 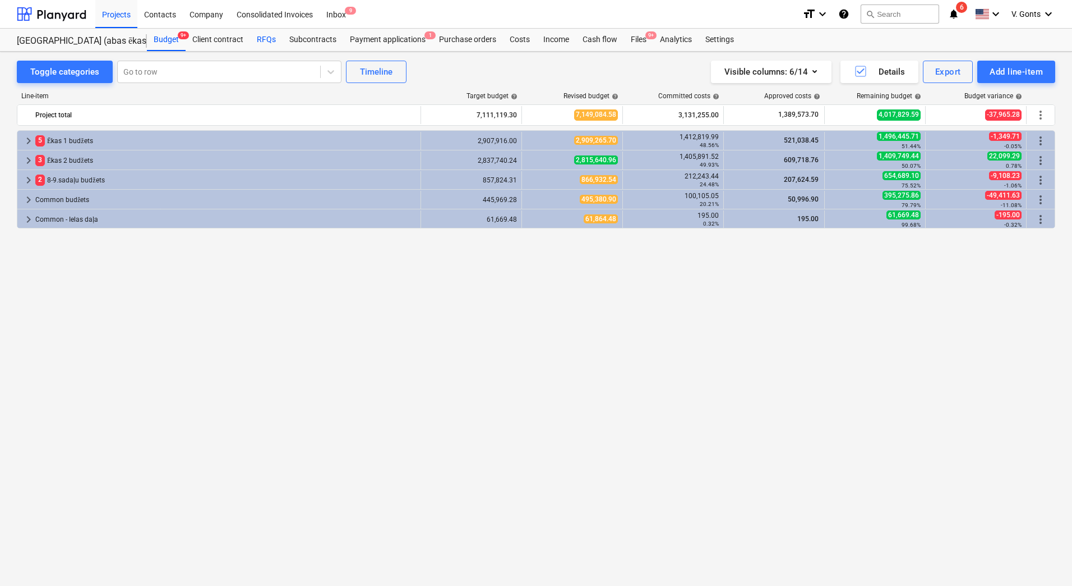 I want to click on span: 50,996.90, so click(x=803, y=199).